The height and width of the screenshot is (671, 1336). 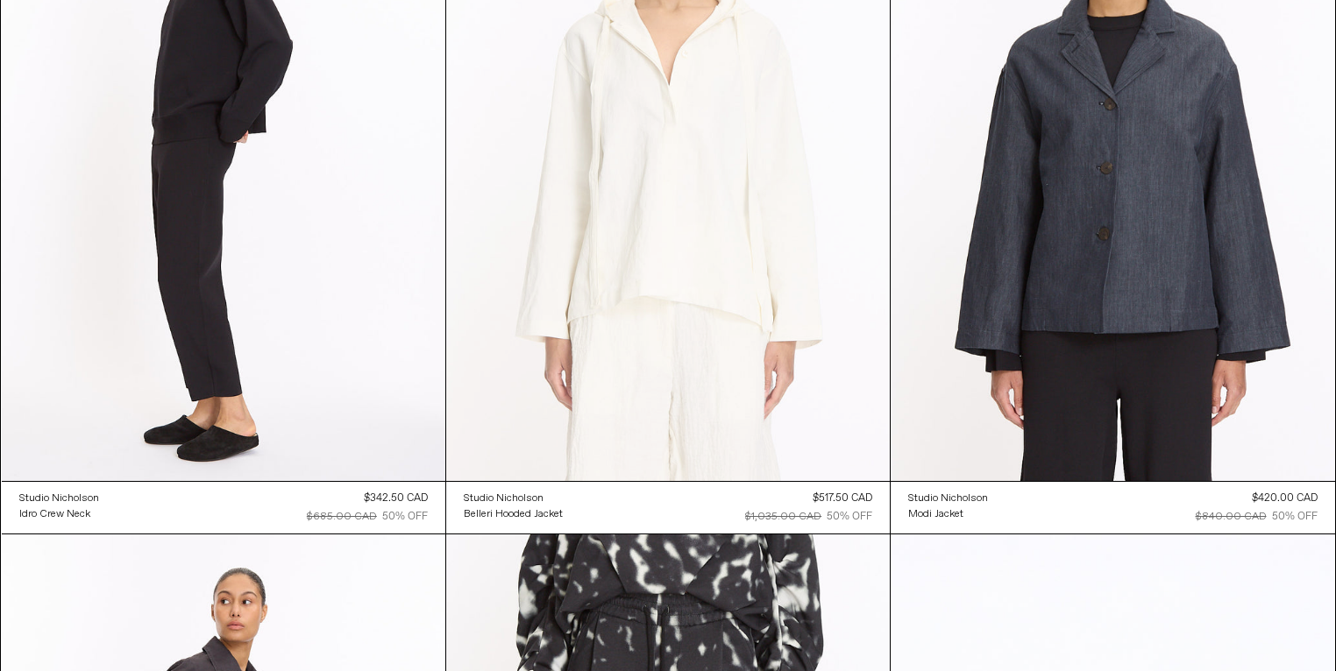 What do you see at coordinates (1284, 499) in the screenshot?
I see `div: $420.00 CAD` at bounding box center [1284, 499].